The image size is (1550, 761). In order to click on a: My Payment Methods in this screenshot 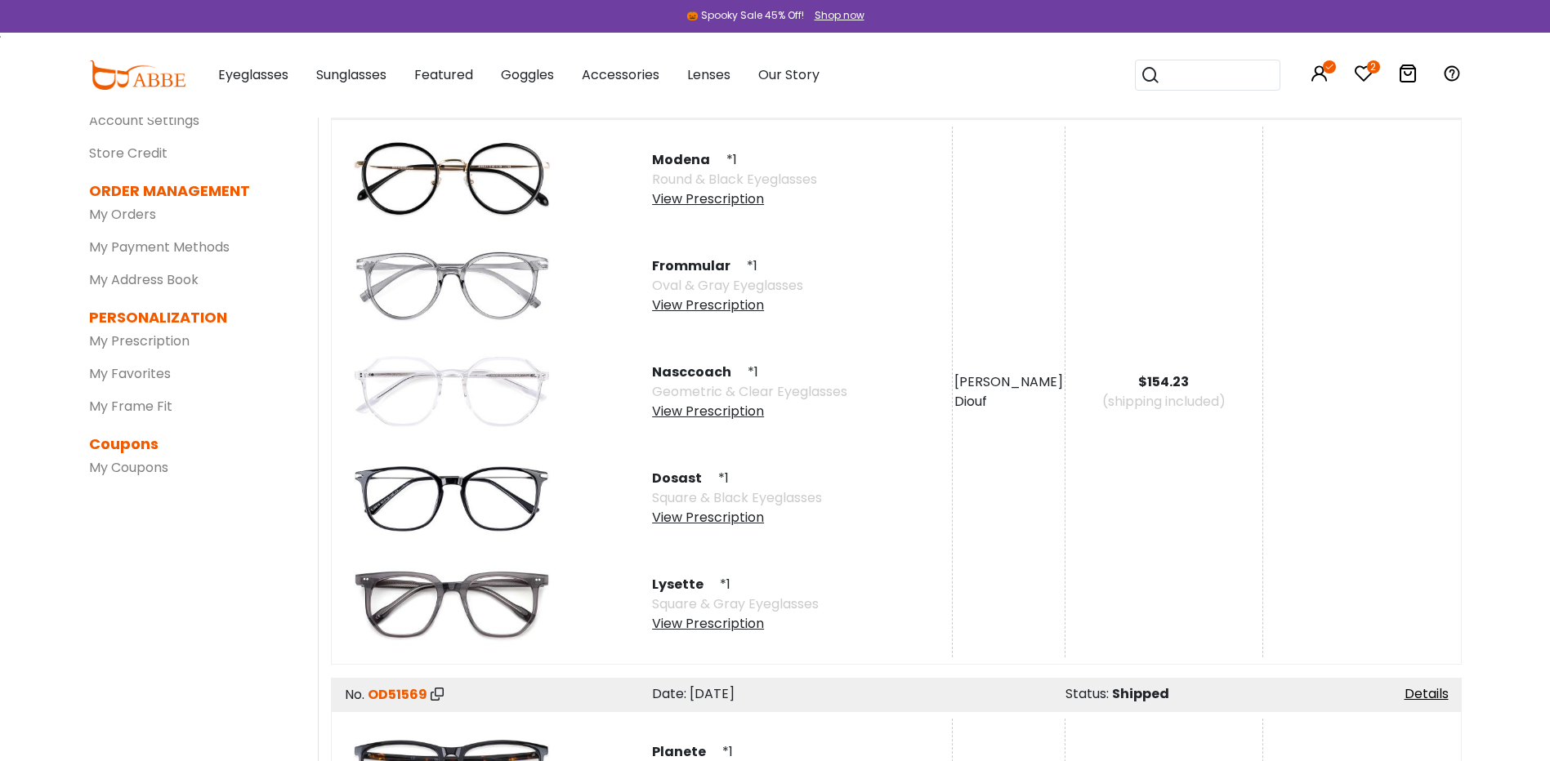, I will do `click(159, 247)`.